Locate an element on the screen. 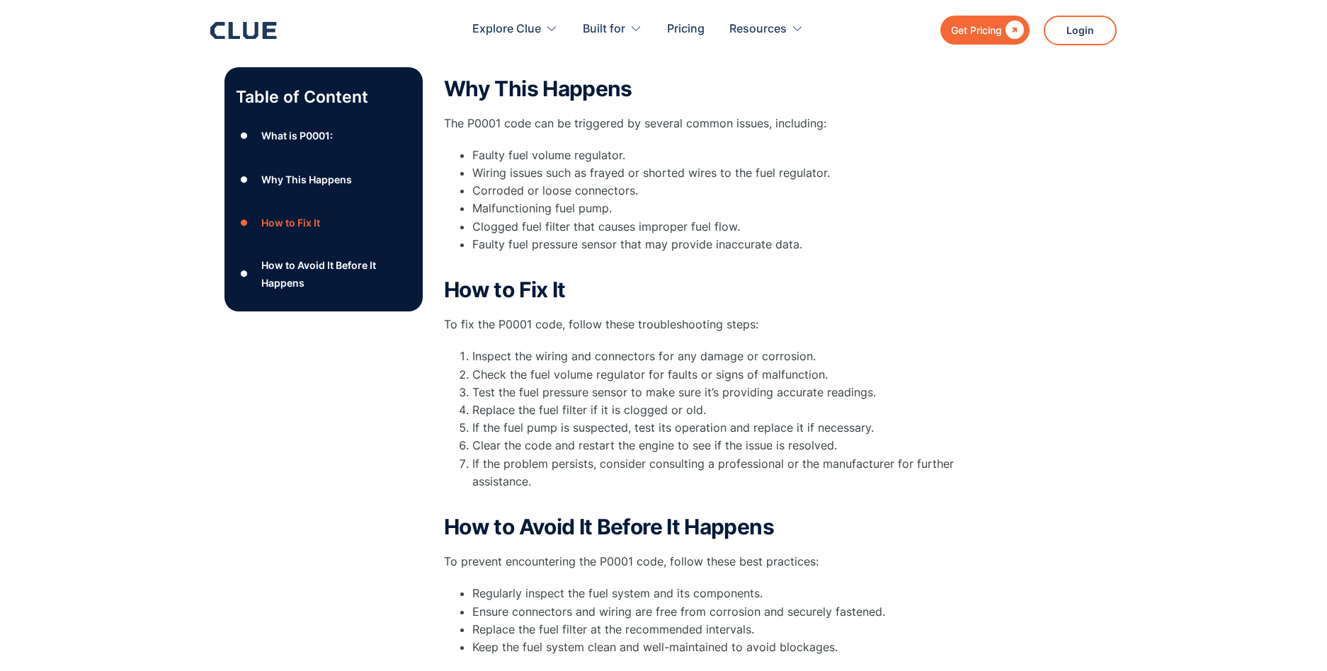 The image size is (1327, 671). a: Login is located at coordinates (1080, 30).